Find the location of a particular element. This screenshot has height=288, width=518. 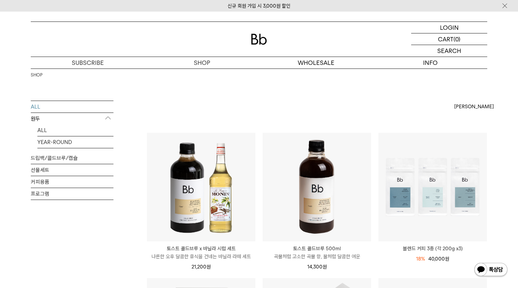

a: CART (0) is located at coordinates (449, 39).